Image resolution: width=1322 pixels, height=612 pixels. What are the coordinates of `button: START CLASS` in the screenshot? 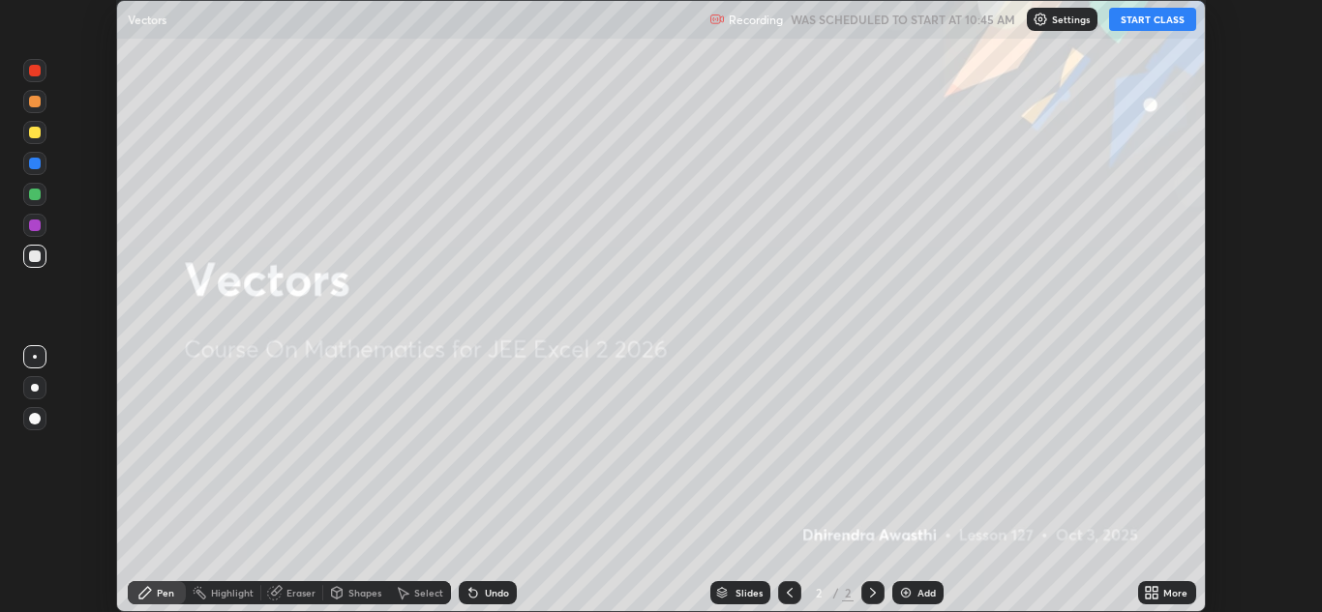 It's located at (1152, 19).